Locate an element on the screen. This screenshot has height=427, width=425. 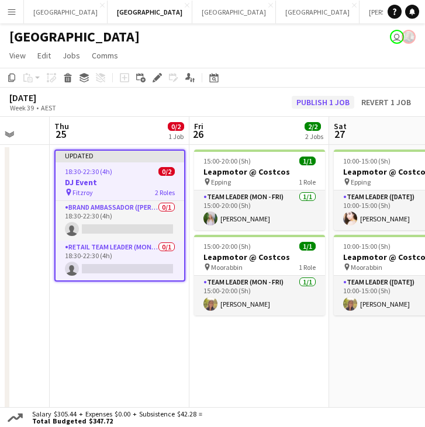
span: Fri is located at coordinates (199, 126).